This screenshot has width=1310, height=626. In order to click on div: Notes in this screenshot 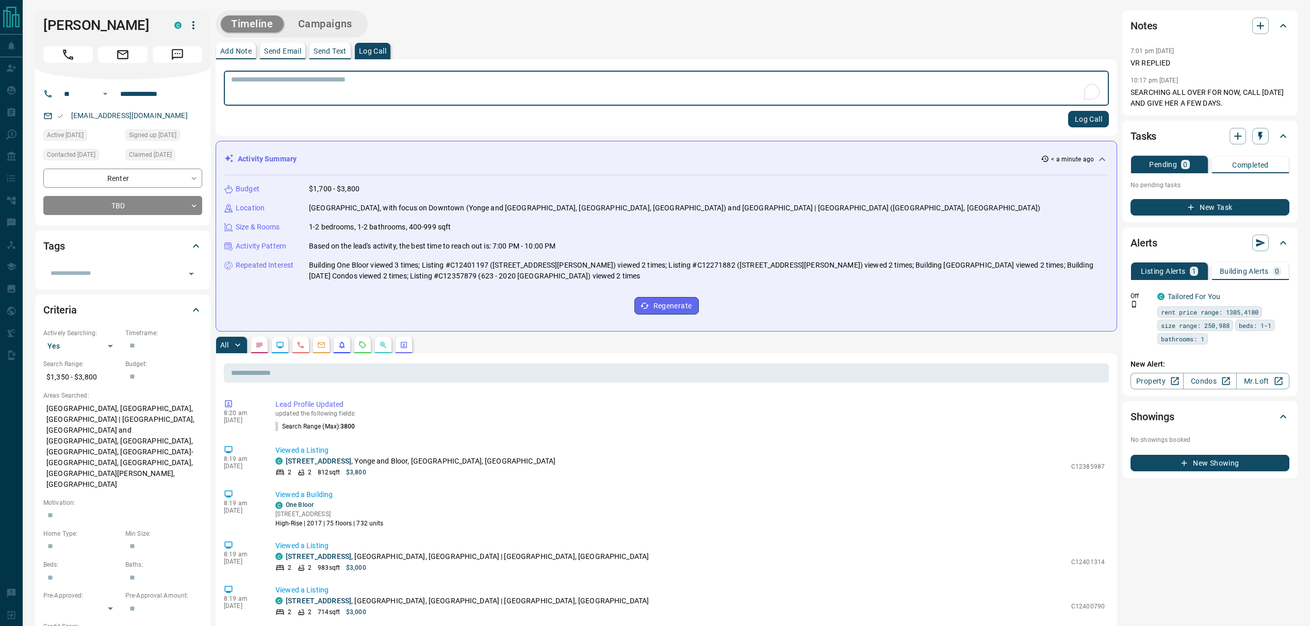, I will do `click(1210, 26)`.